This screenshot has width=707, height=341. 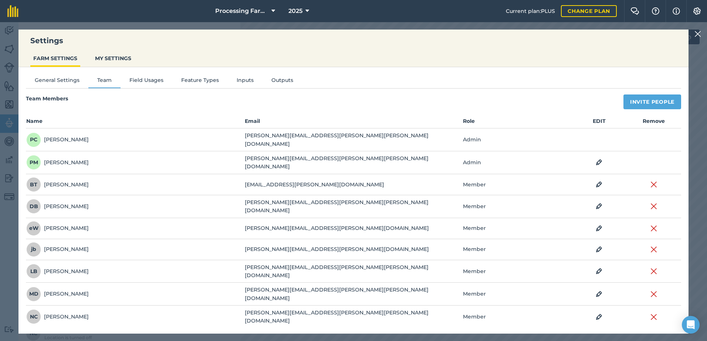 I want to click on a: Change plan, so click(x=588, y=11).